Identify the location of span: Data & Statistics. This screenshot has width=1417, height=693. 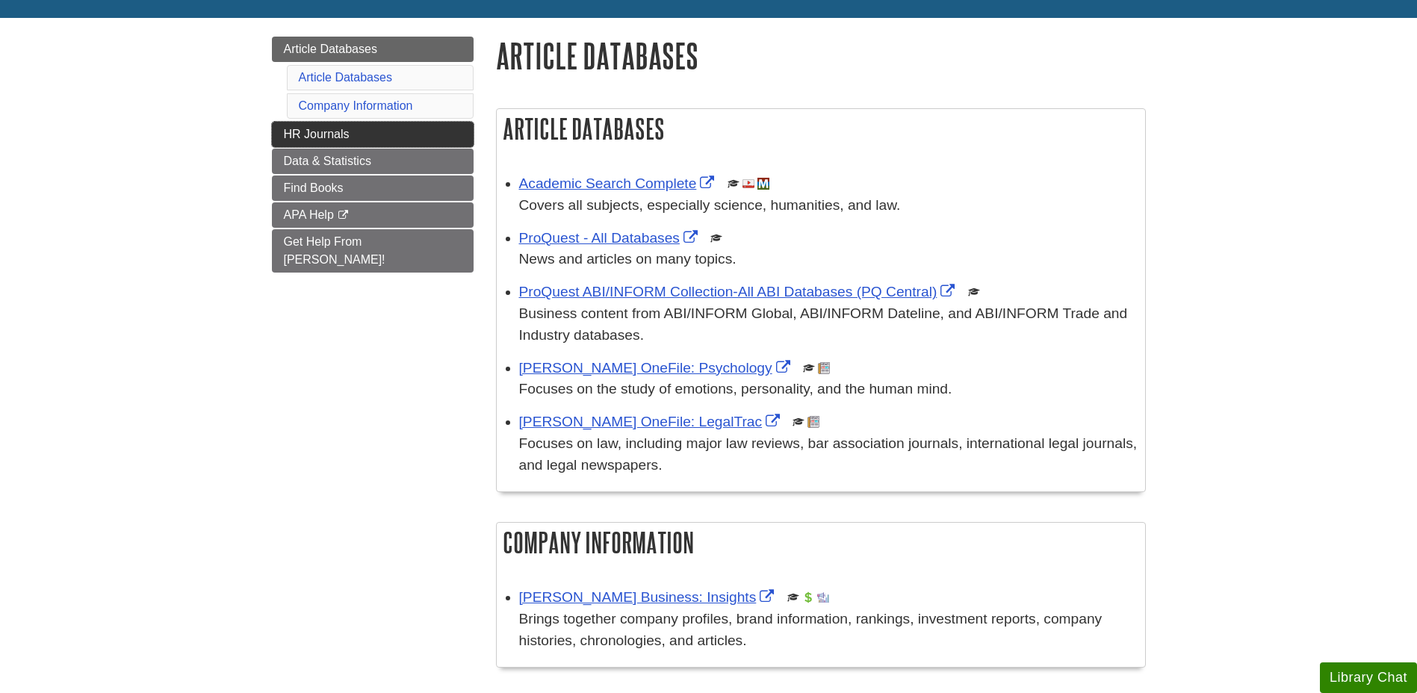
(327, 161).